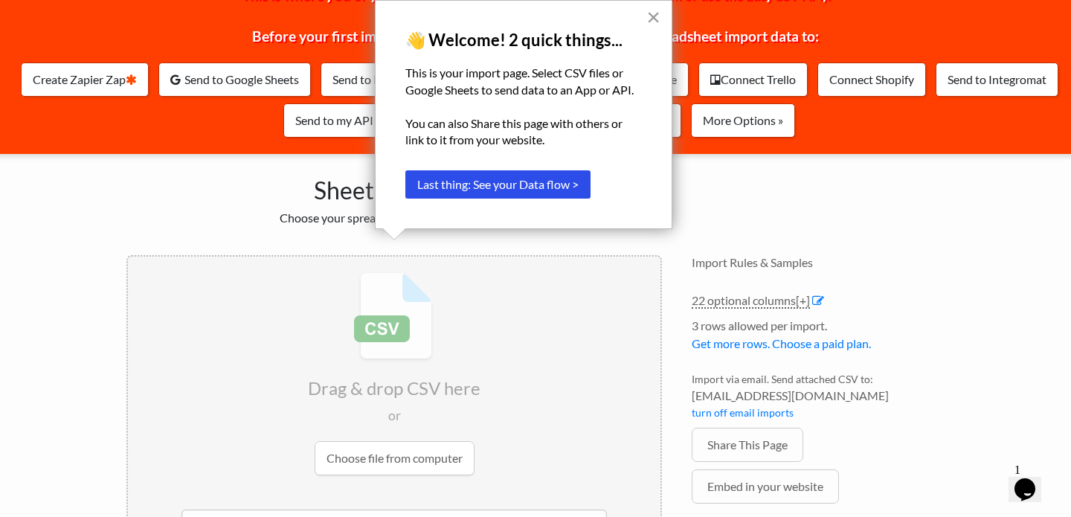 The image size is (1071, 517). What do you see at coordinates (748, 445) in the screenshot?
I see `a: Share This Page` at bounding box center [748, 445].